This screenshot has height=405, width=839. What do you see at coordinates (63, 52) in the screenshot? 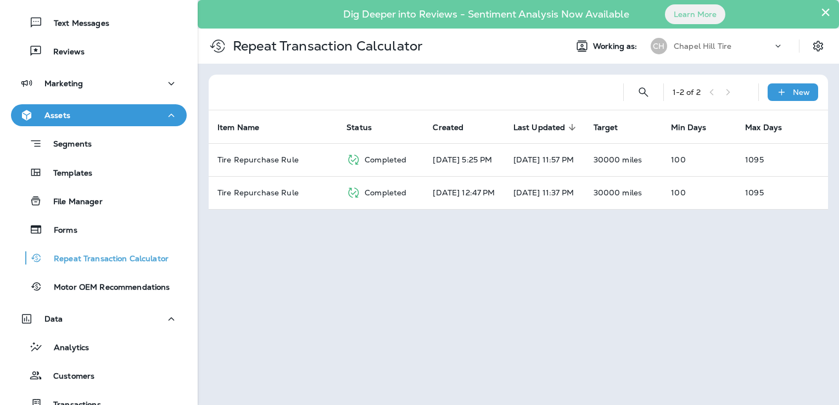
I see `p: Reviews` at bounding box center [63, 52].